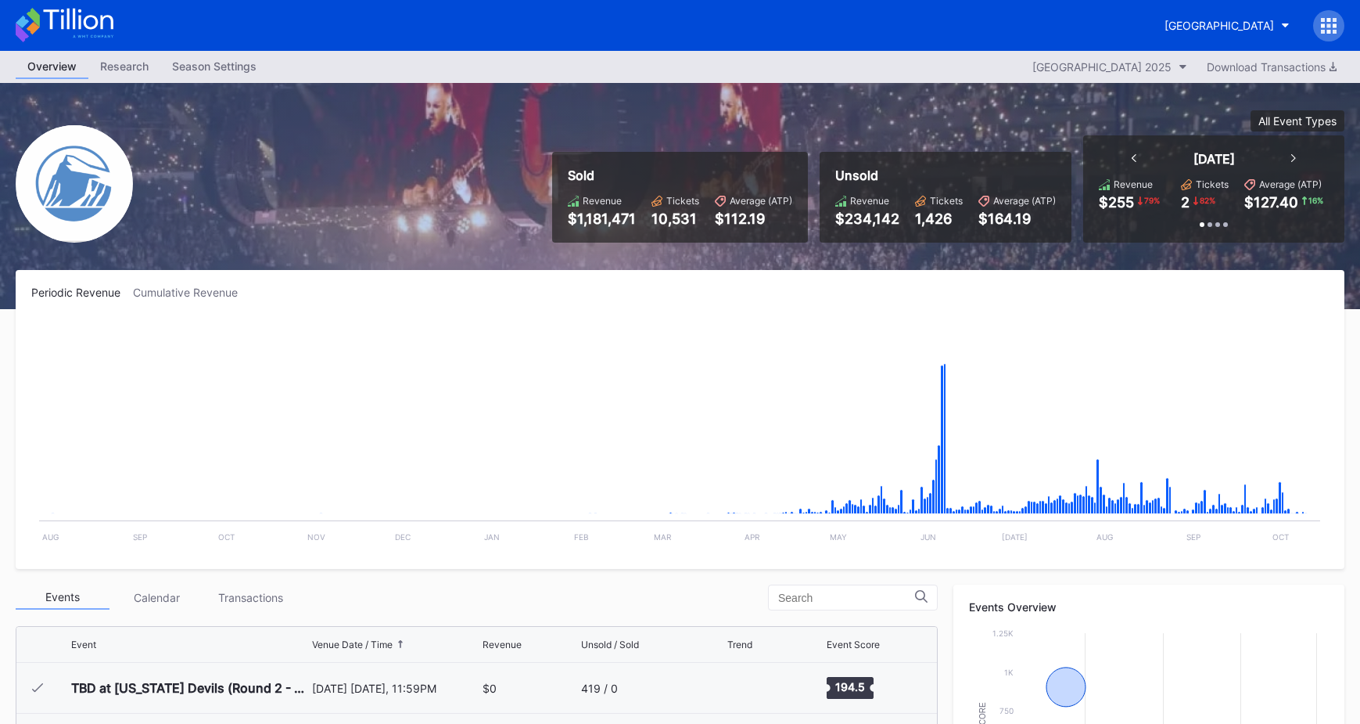  What do you see at coordinates (74, 184) in the screenshot?
I see `img: Devils-Logo.png` at bounding box center [74, 184].